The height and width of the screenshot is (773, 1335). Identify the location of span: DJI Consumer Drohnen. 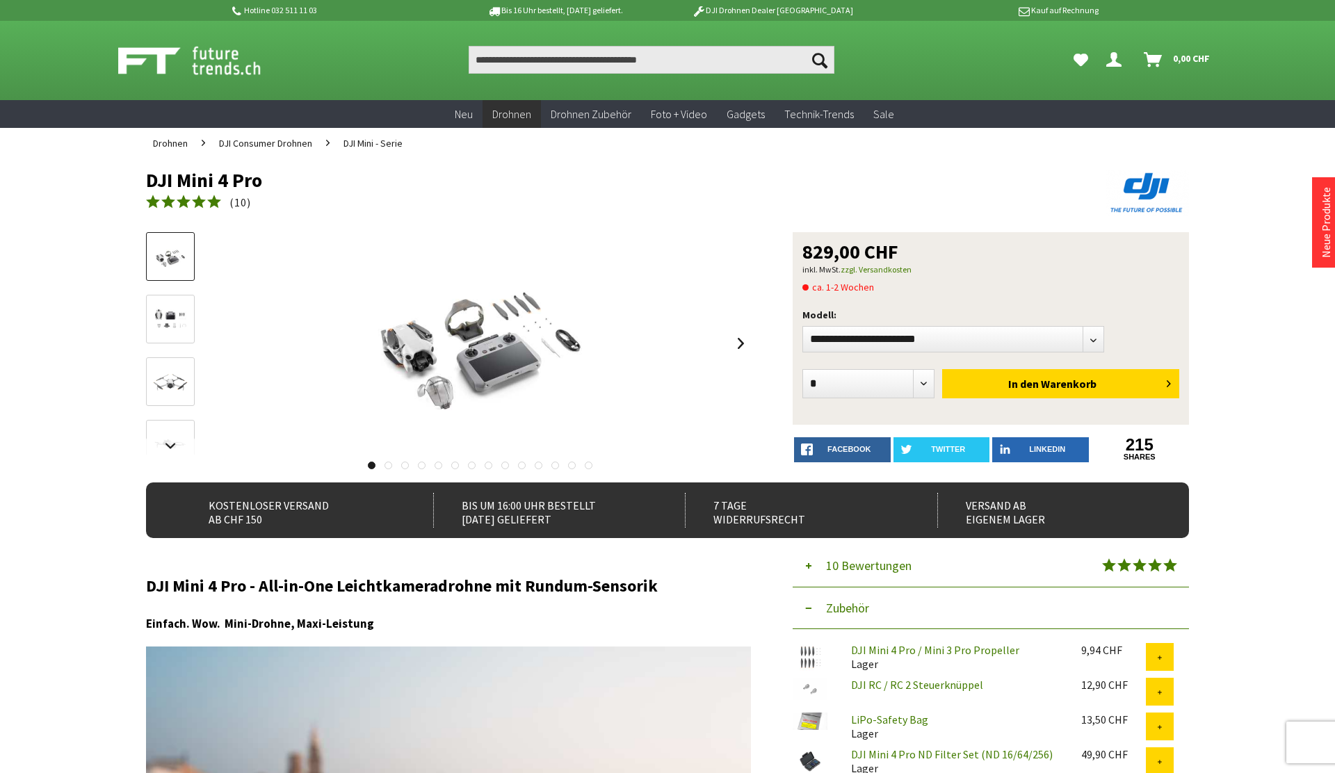
(266, 143).